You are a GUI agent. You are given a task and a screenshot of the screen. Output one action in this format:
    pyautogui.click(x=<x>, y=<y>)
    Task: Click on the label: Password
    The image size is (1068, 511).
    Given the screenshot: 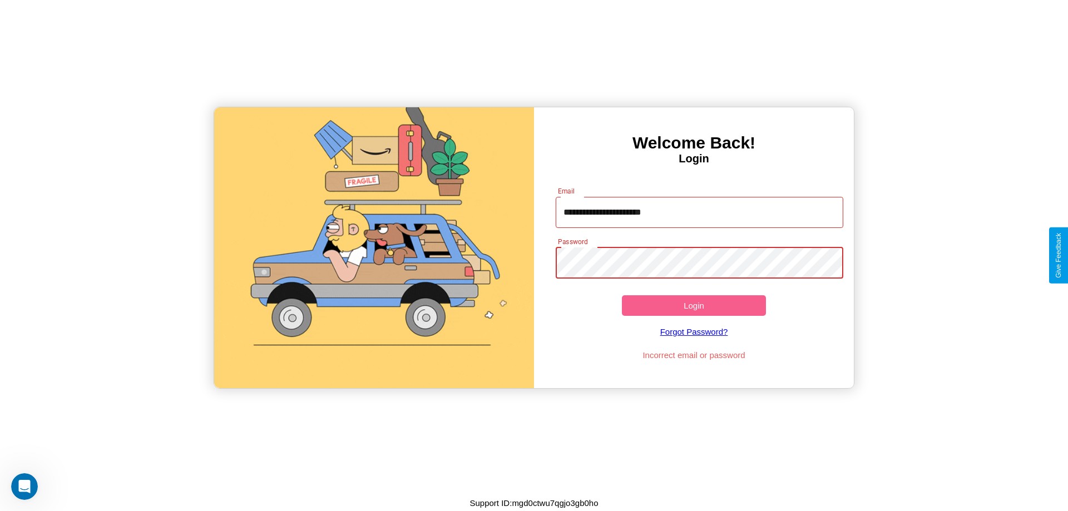 What is the action you would take?
    pyautogui.click(x=572, y=241)
    